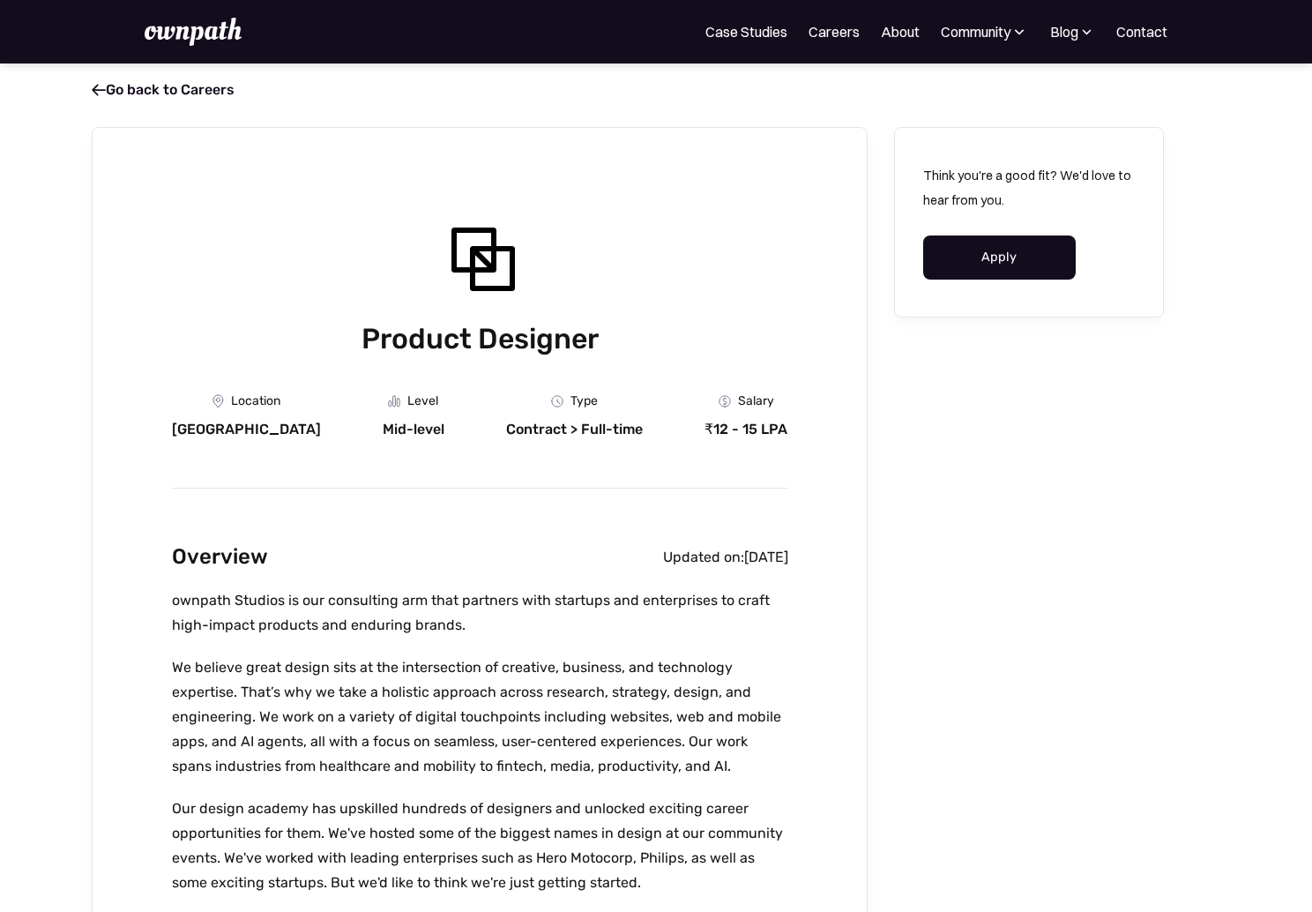 This screenshot has width=1312, height=912. Describe the element at coordinates (422, 401) in the screenshot. I see `div: Level` at that location.